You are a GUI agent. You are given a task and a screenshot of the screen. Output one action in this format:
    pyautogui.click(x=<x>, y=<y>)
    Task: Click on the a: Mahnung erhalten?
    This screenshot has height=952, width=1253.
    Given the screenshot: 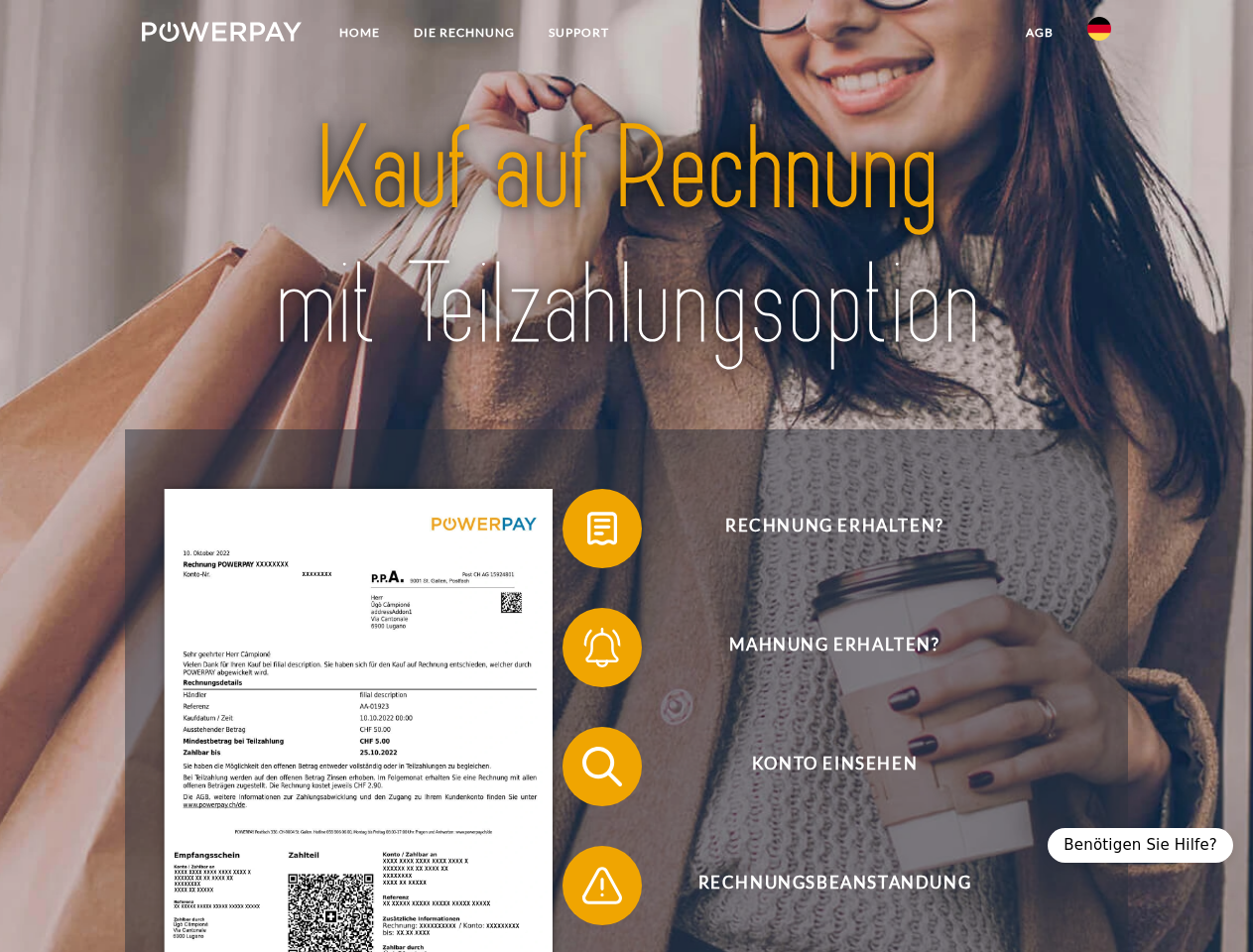 What is the action you would take?
    pyautogui.click(x=821, y=647)
    